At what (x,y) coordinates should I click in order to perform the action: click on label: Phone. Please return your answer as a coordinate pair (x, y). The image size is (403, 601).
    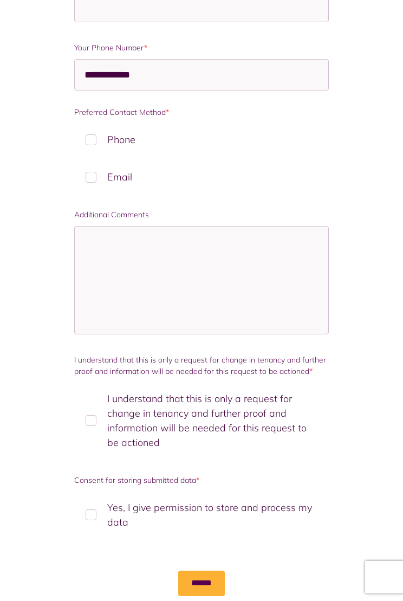
    Looking at the image, I should click on (201, 139).